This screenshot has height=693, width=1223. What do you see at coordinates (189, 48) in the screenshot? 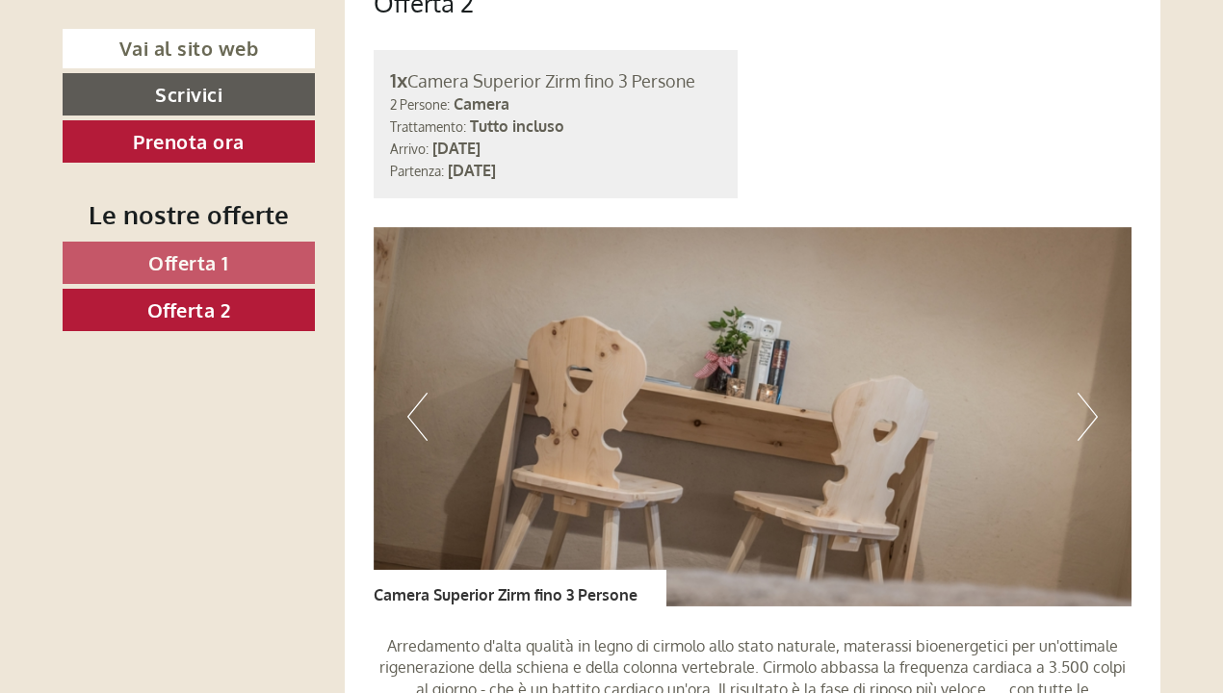
I see `a: Vai al sito web` at bounding box center [189, 48].